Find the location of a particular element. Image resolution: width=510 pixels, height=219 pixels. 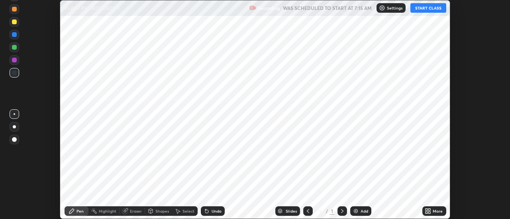

p: Settings is located at coordinates (394, 8).